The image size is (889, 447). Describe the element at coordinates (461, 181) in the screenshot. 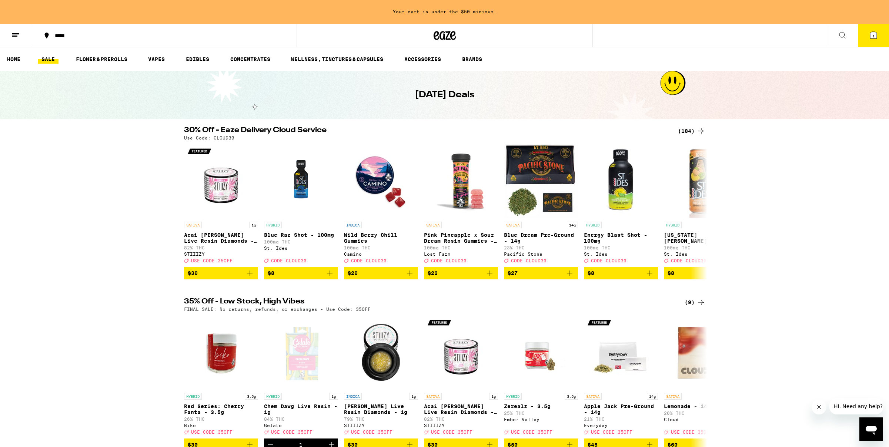

I see `img: Lost Farm - Pink Pineapple x Sour Dream Rosin Gummies - 100mg` at that location.